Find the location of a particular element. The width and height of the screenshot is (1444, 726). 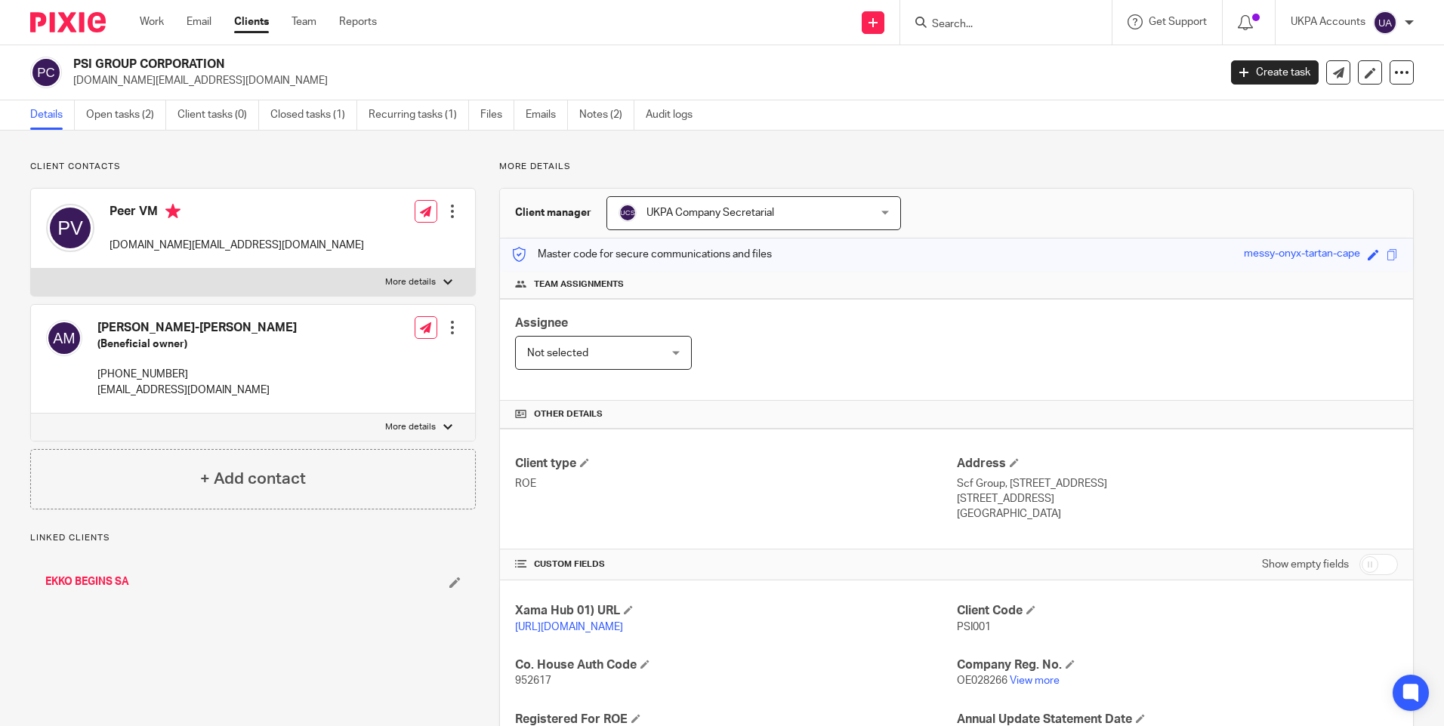

div: messy-onyx-tartan-cape is located at coordinates (1302, 254).